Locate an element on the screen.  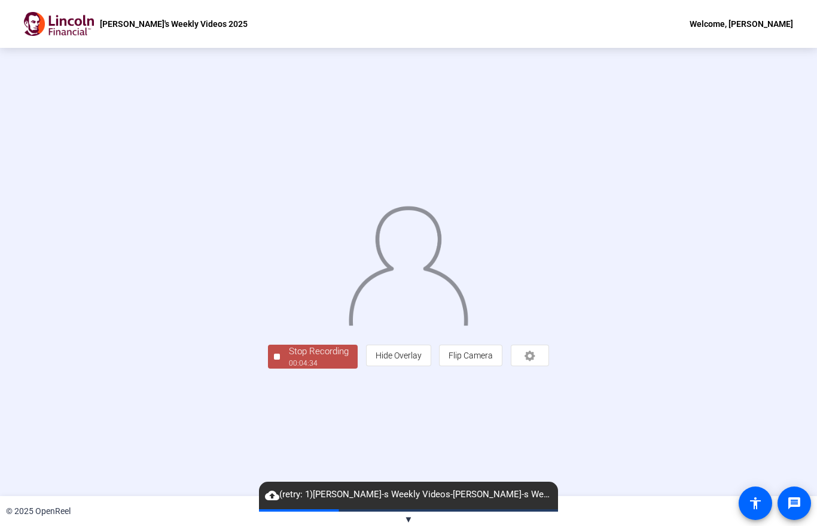
div: 00:04:34 is located at coordinates (319, 363).